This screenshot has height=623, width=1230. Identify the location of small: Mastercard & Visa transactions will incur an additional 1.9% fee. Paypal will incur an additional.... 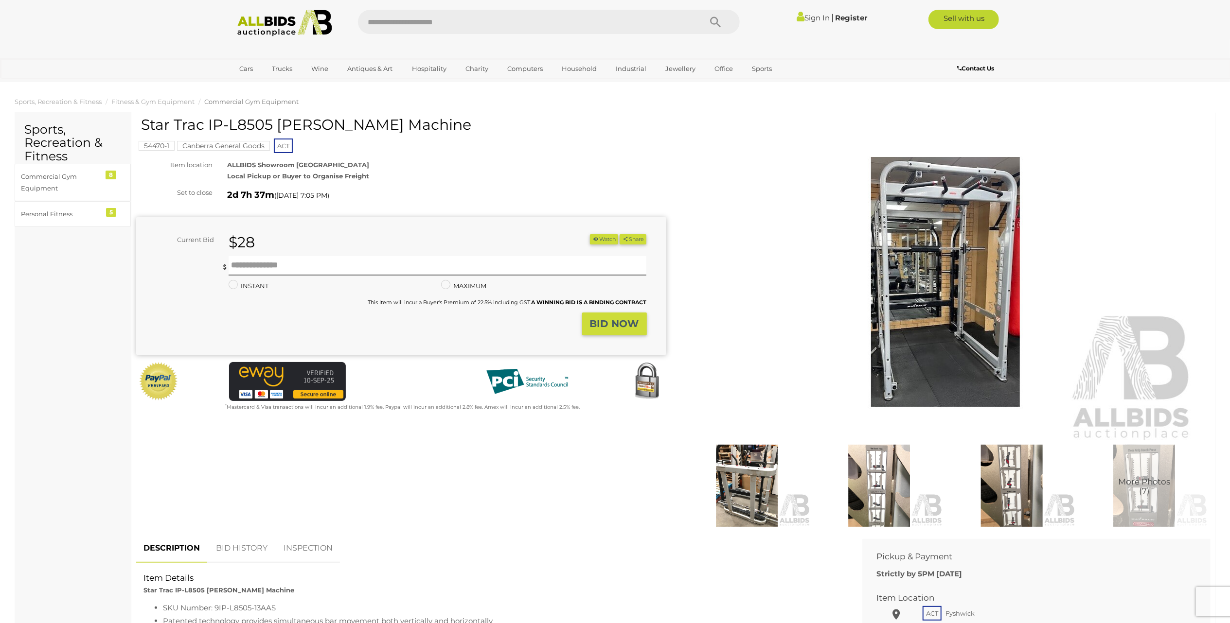
(402, 407).